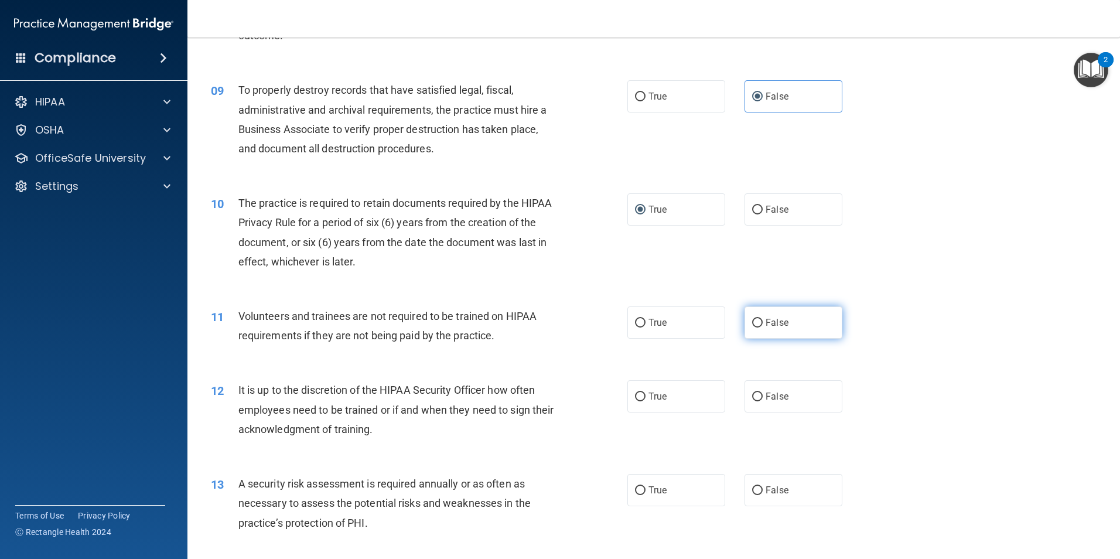 Image resolution: width=1120 pixels, height=559 pixels. What do you see at coordinates (1106, 67) in the screenshot?
I see `div: 2` at bounding box center [1106, 67].